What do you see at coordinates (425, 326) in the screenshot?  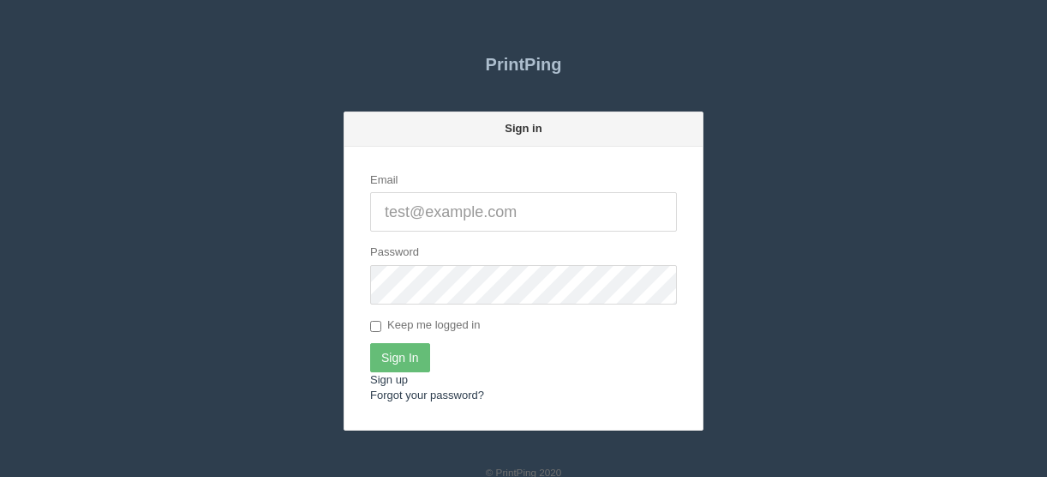 I see `label: Keep me logged in` at bounding box center [425, 326].